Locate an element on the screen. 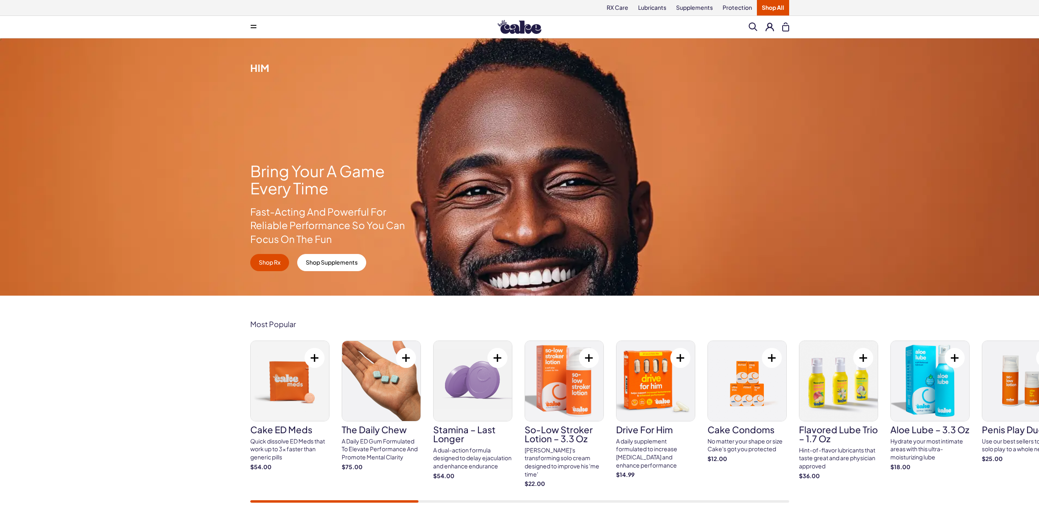  h1: Bring Your A Game Every Time is located at coordinates (328, 180).